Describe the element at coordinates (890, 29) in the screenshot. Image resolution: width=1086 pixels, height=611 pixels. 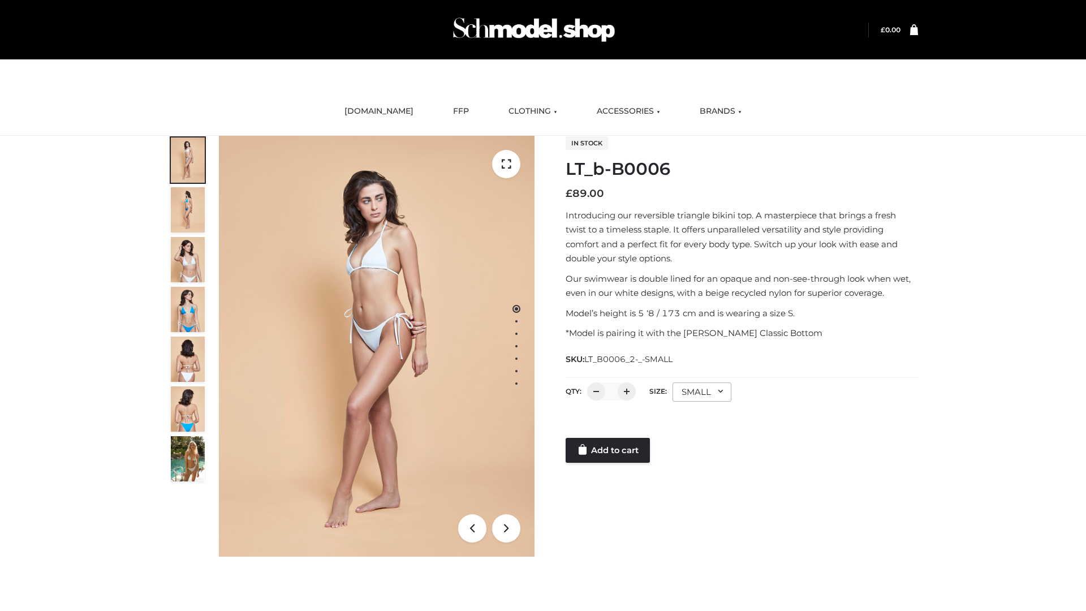
I see `bdi: 0.00` at that location.